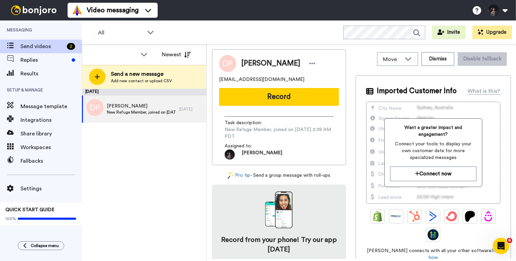 This screenshot has width=516, height=261. I want to click on img: Patreon, so click(470, 216).